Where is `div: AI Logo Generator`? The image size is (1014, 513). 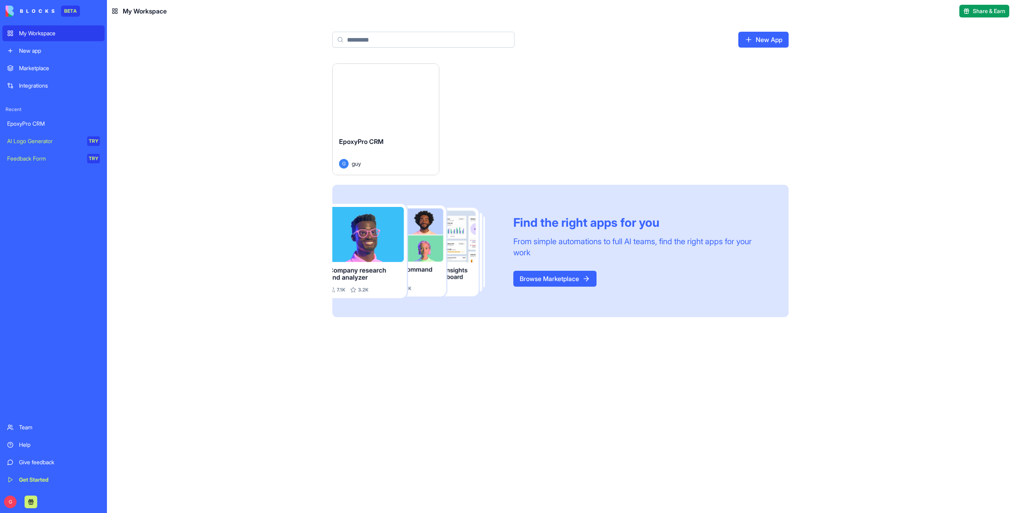 div: AI Logo Generator is located at coordinates (44, 141).